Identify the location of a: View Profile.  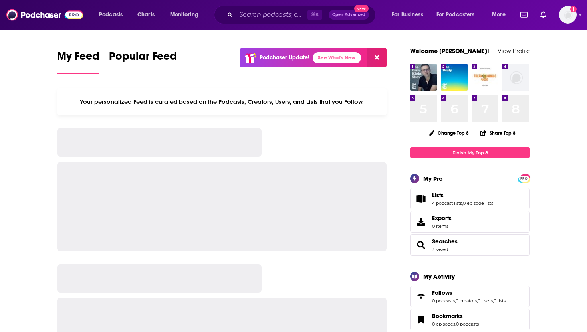
(513, 51).